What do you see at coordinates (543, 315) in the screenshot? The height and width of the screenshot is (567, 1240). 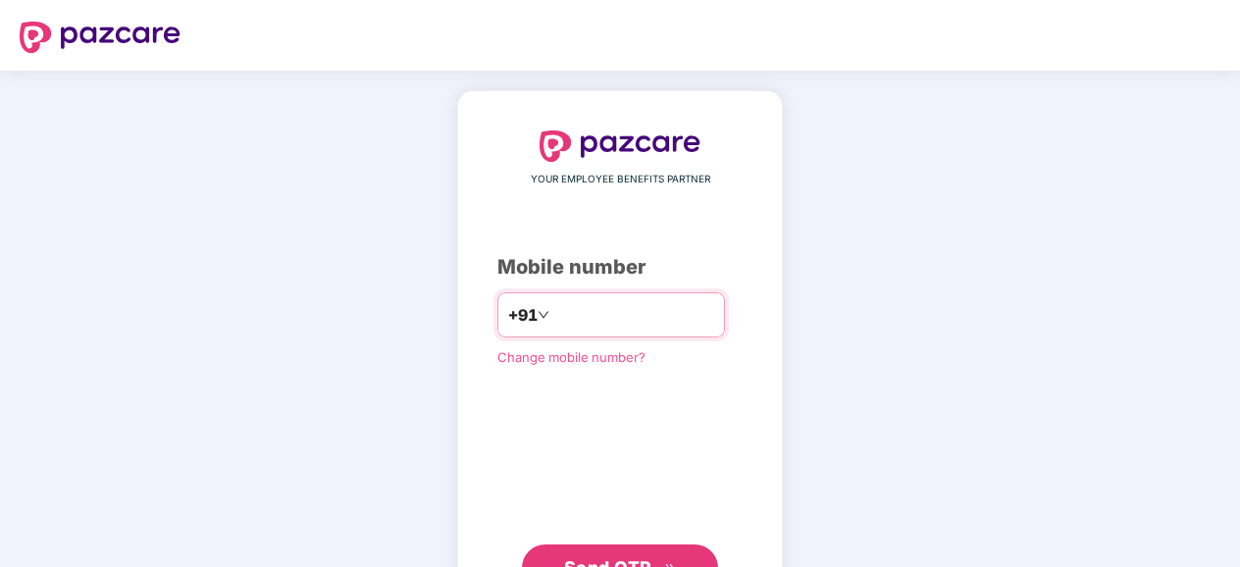 I see `span: down` at bounding box center [543, 315].